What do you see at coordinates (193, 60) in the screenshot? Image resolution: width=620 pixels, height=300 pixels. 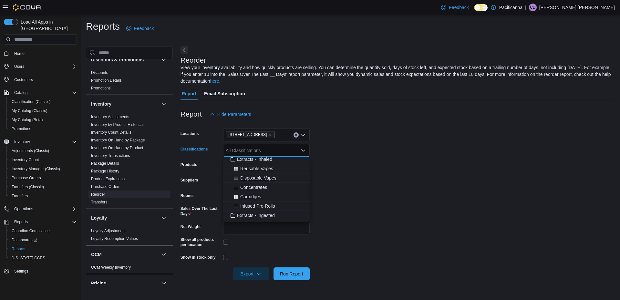 I see `h3: Reorder` at bounding box center [193, 60].